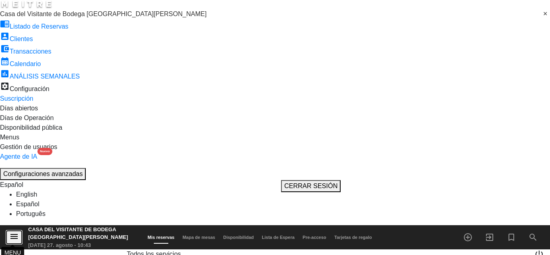 The height and width of the screenshot is (255, 550). I want to click on a: Español, so click(28, 204).